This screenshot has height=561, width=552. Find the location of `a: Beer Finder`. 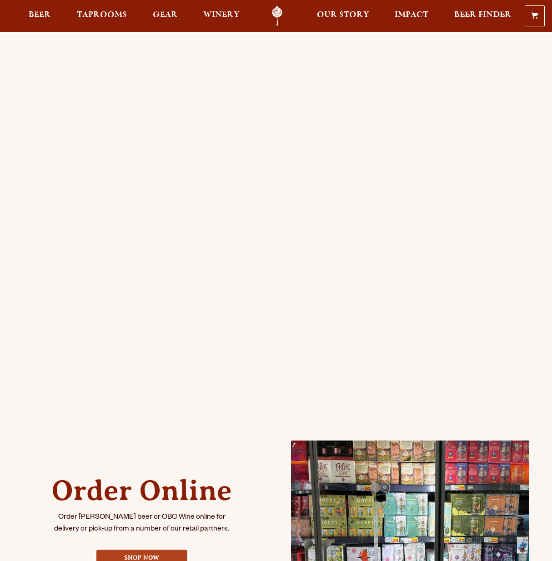

a: Beer Finder is located at coordinates (483, 16).